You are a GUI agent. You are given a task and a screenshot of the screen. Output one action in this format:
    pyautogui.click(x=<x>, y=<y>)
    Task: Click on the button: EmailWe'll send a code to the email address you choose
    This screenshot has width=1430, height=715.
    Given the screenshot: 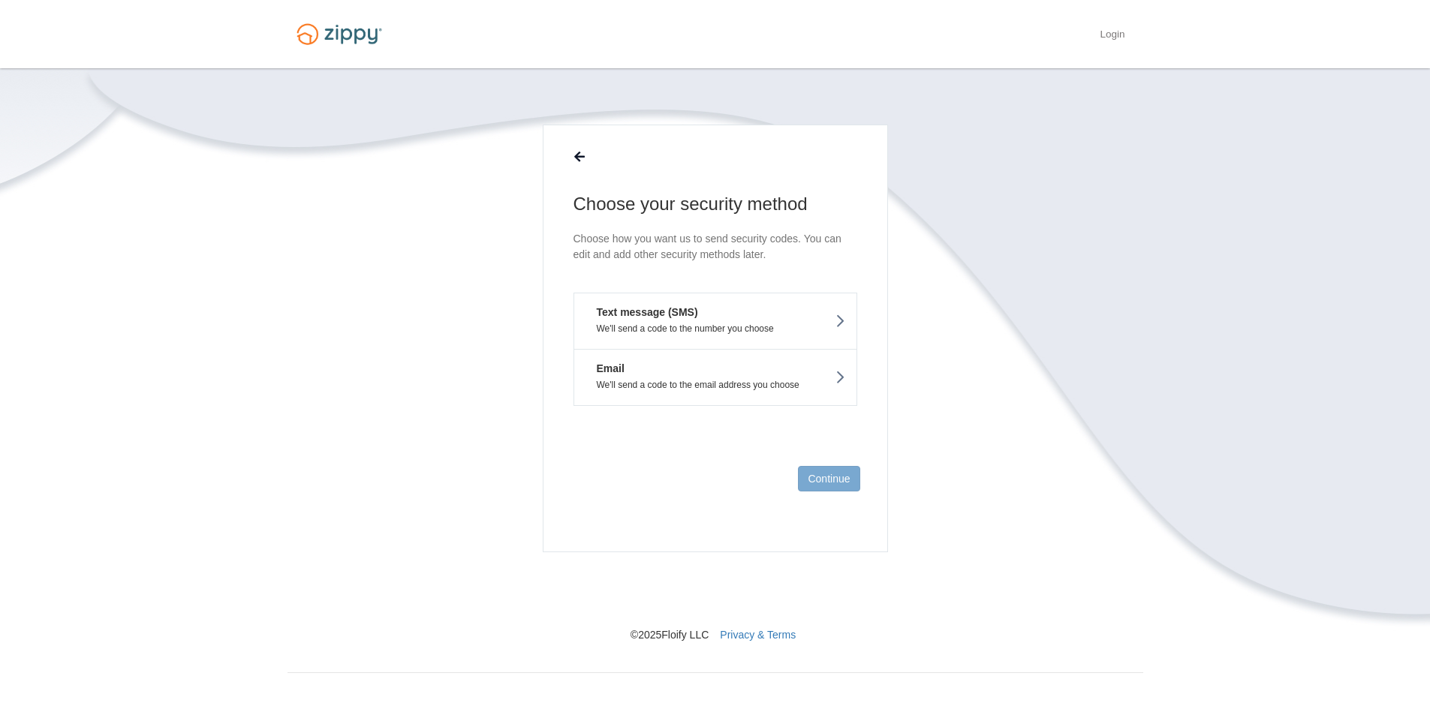 What is the action you would take?
    pyautogui.click(x=715, y=378)
    